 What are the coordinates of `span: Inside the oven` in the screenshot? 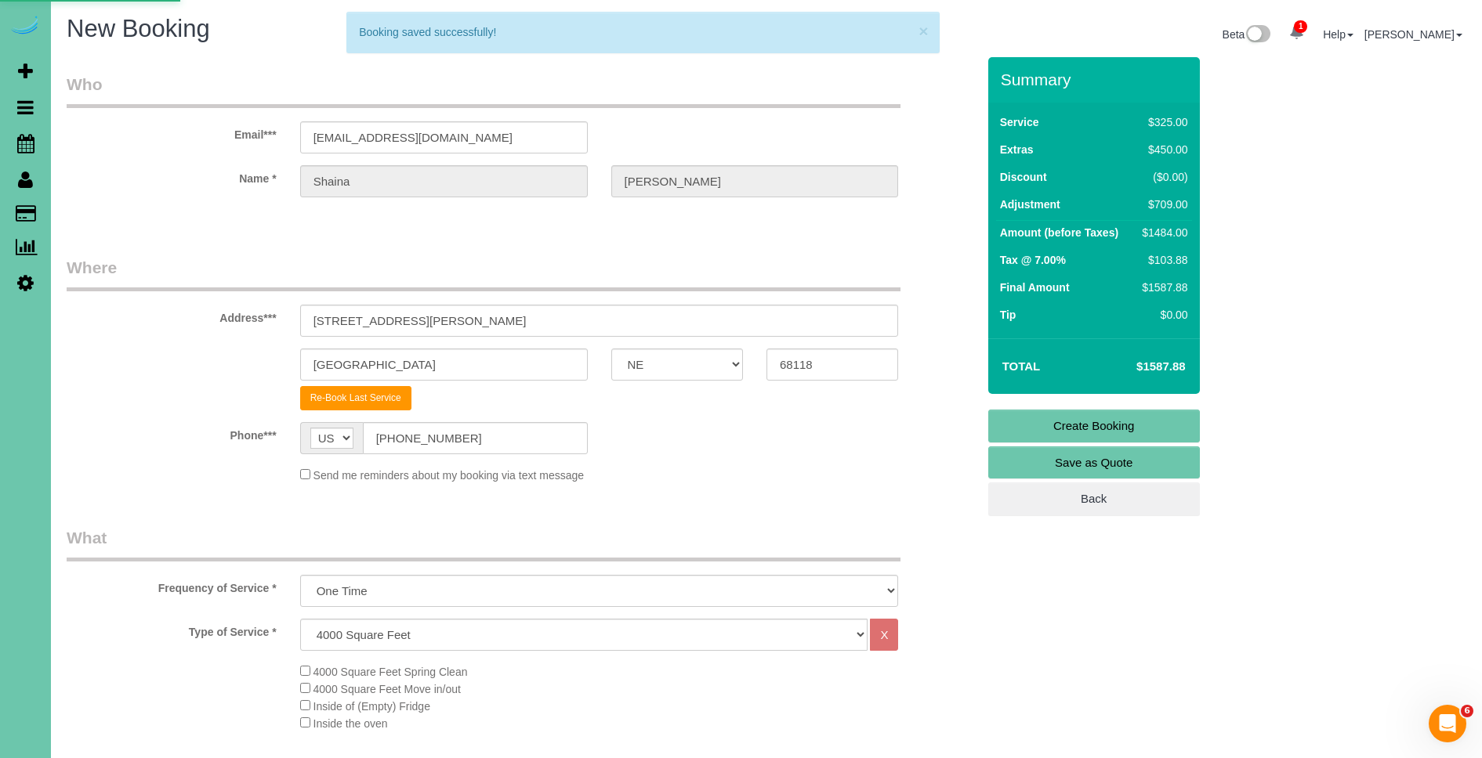 It's located at (350, 724).